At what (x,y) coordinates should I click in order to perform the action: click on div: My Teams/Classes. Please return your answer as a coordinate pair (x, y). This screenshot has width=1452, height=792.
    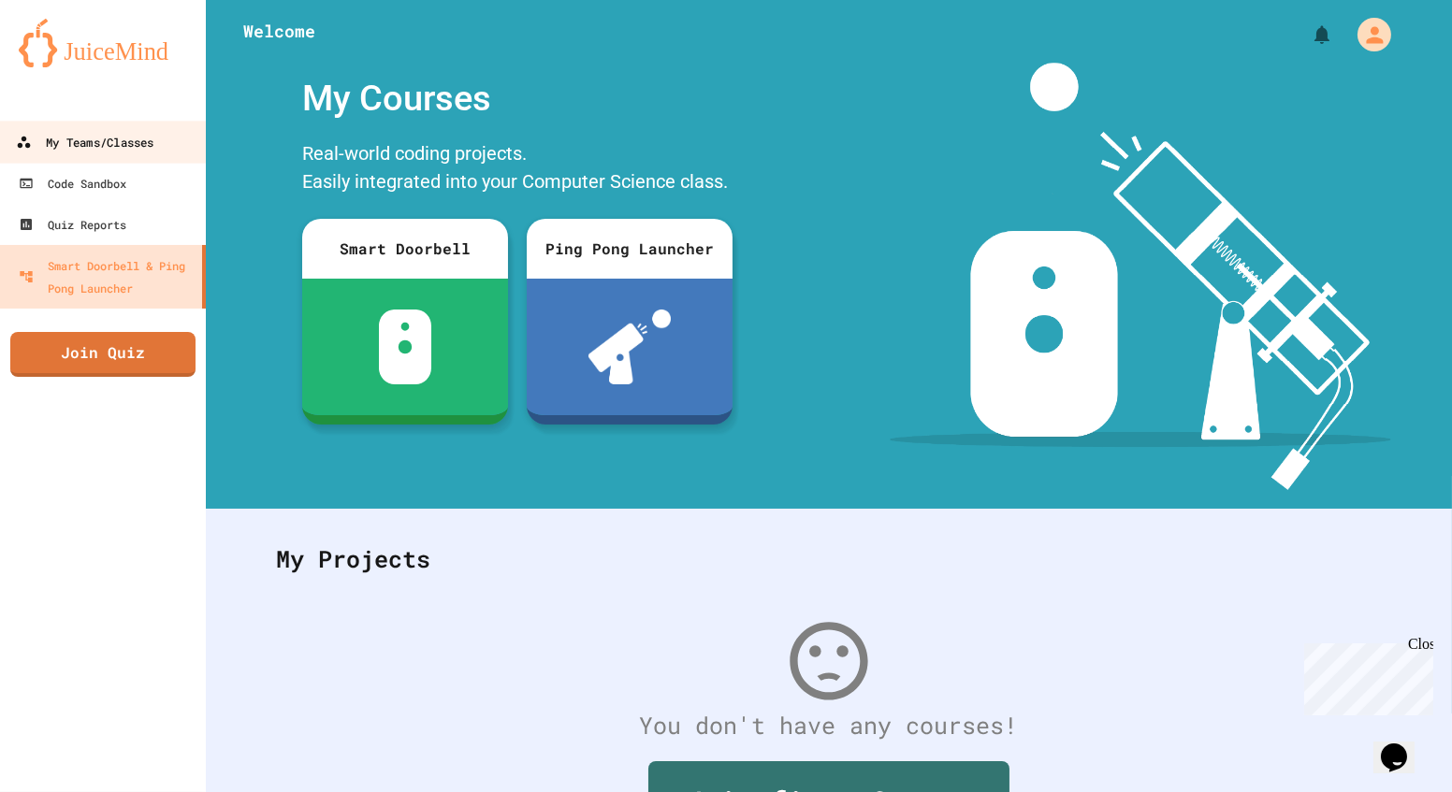
    Looking at the image, I should click on (84, 142).